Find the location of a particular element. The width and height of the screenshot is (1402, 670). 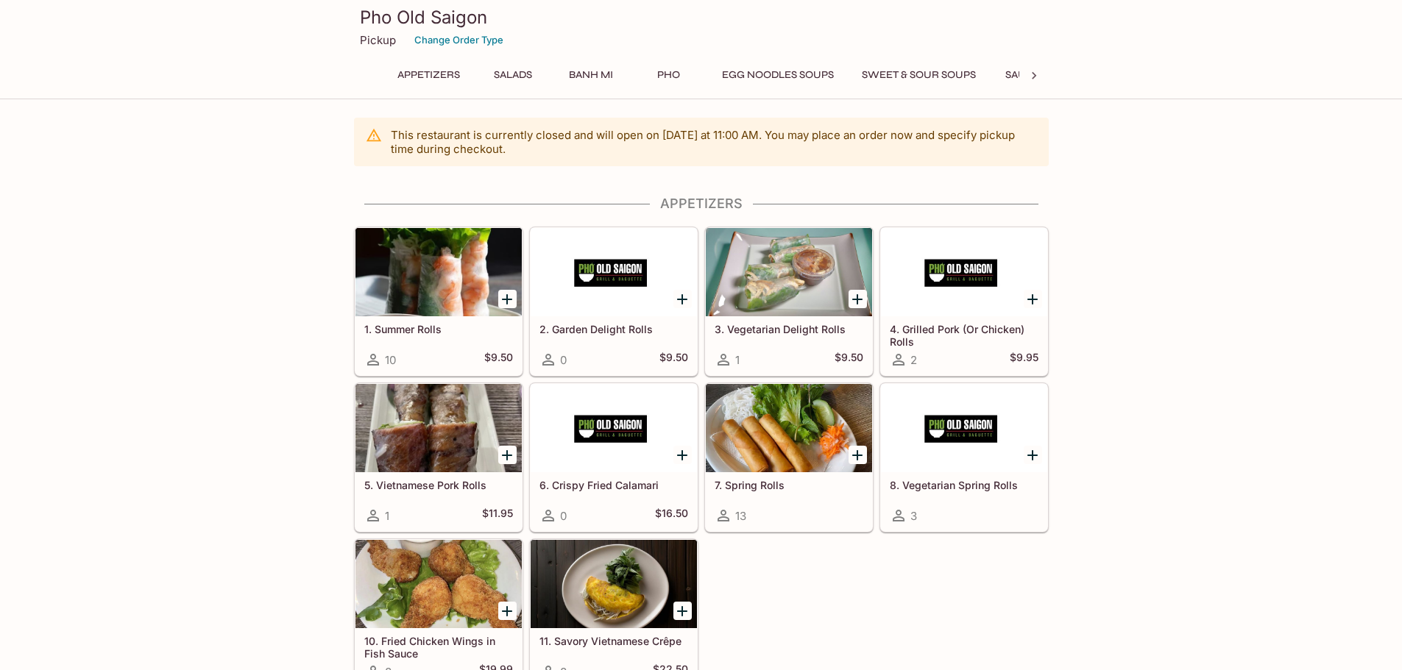

h4: Appetizers is located at coordinates (701, 204).